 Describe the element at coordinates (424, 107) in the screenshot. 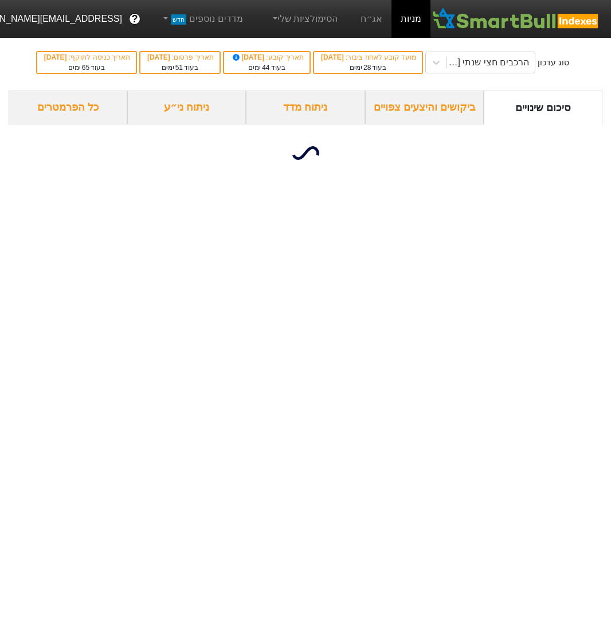

I see `div: ביקושים והיצעים צפויים` at that location.